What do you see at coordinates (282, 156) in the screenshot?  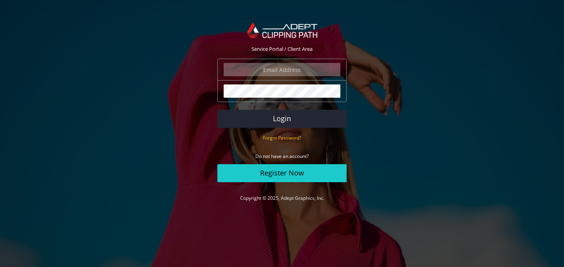 I see `small: Do not have an account?` at bounding box center [282, 156].